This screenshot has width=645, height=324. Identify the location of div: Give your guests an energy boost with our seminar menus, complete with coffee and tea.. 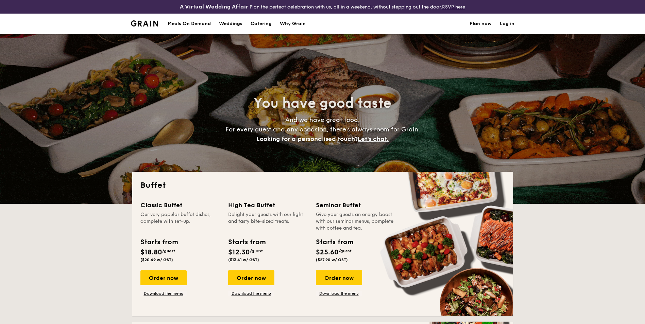
(355, 222).